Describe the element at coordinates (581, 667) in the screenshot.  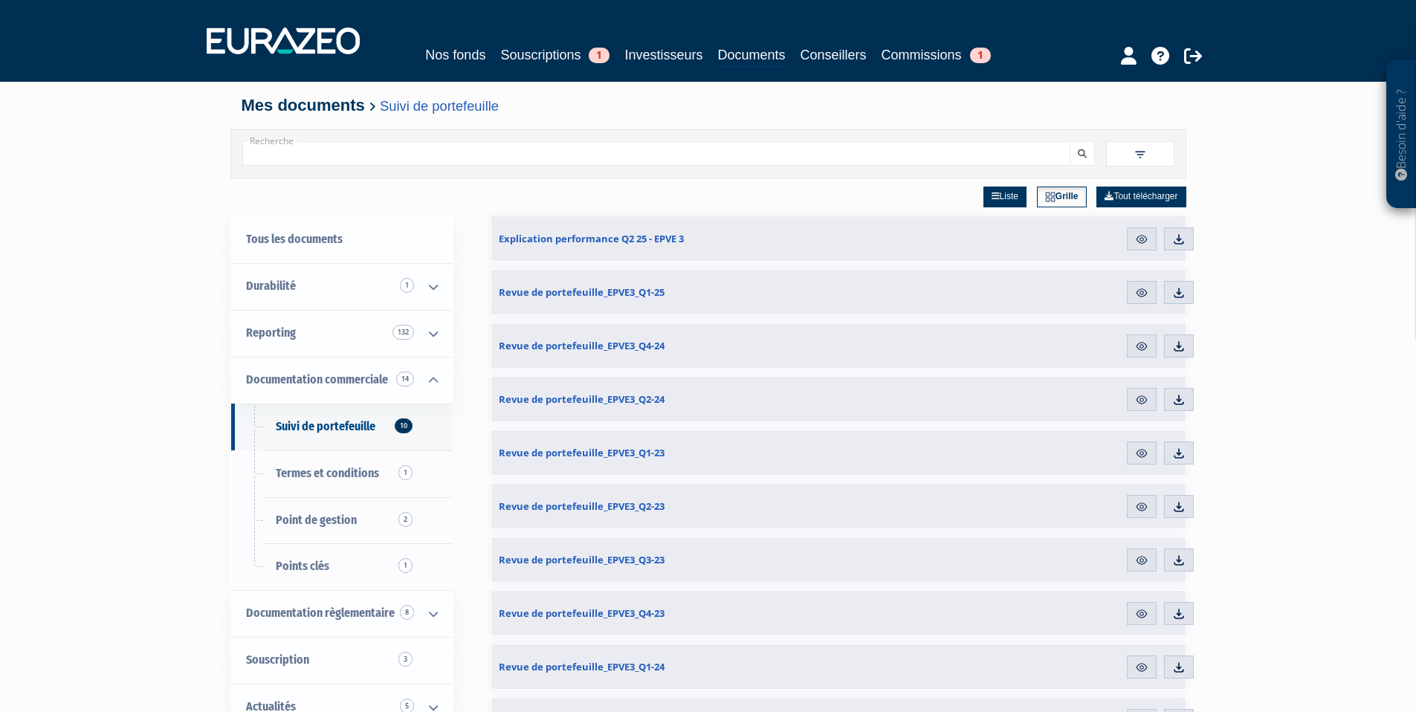
I see `span: Revue de portefeuille_EPVE3_Q1-24` at that location.